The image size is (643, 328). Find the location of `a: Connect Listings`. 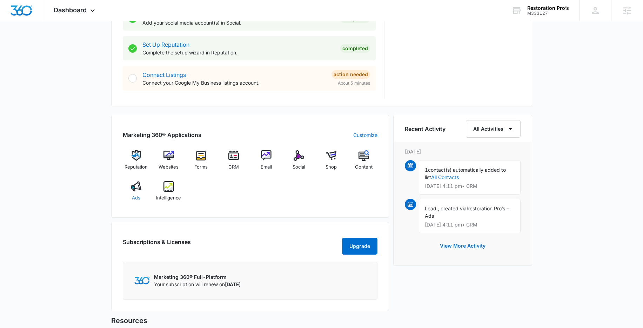

a: Connect Listings is located at coordinates (164, 75).